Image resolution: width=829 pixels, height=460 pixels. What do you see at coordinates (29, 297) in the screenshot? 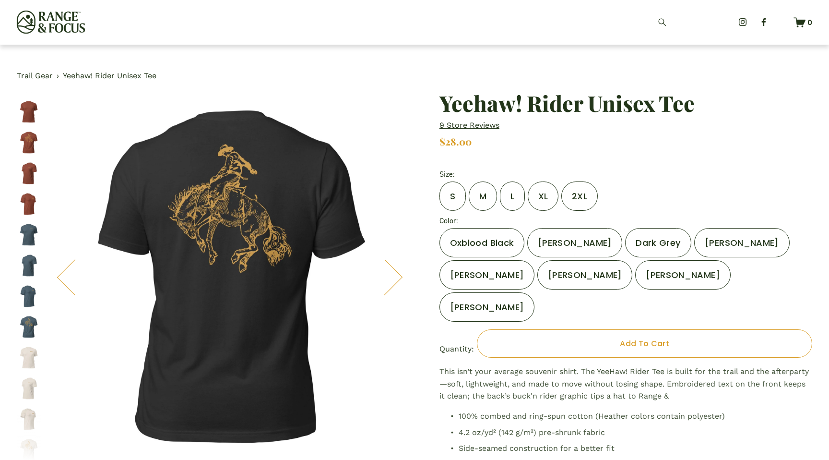
I see `button: Image 51 of 56` at bounding box center [29, 297].